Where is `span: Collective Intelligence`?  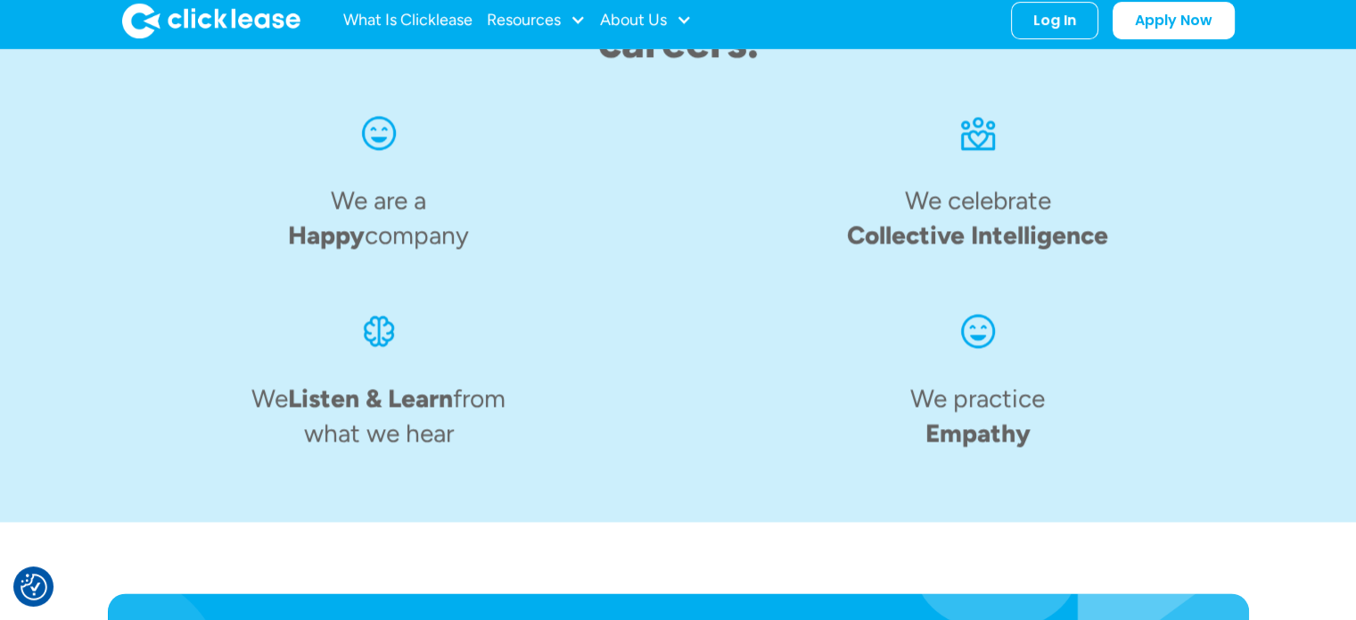 span: Collective Intelligence is located at coordinates (977, 234).